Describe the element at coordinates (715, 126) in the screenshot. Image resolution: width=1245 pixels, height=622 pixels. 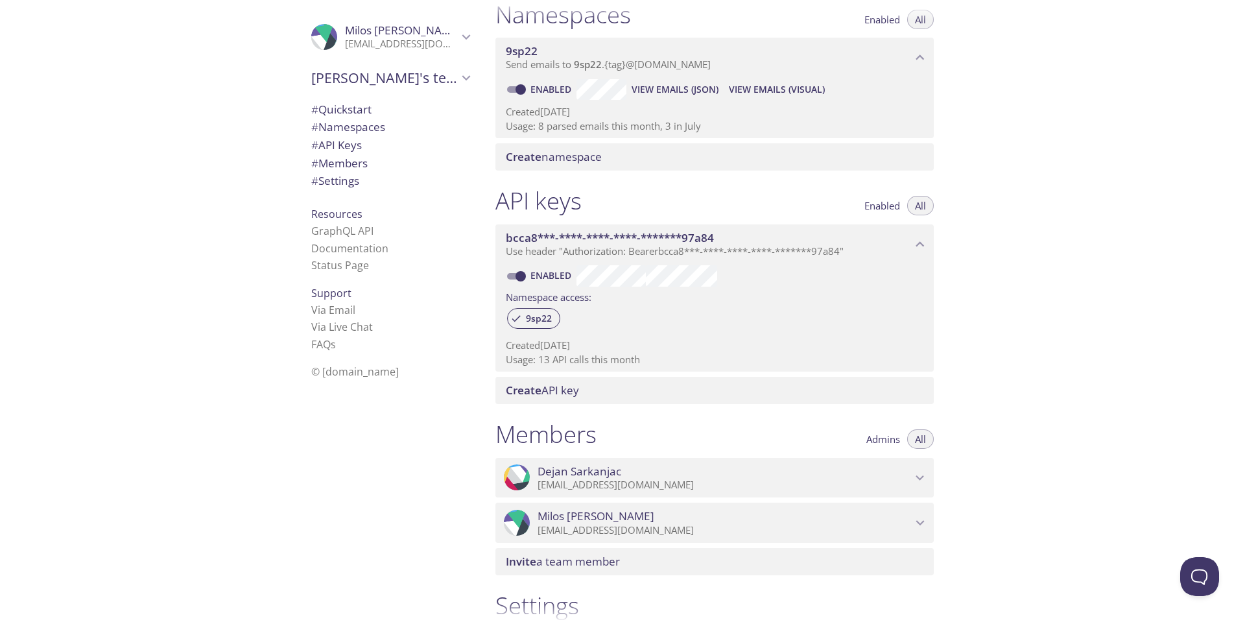
I see `p: Usage: 8 parsed emails this month, 3 in July` at that location.